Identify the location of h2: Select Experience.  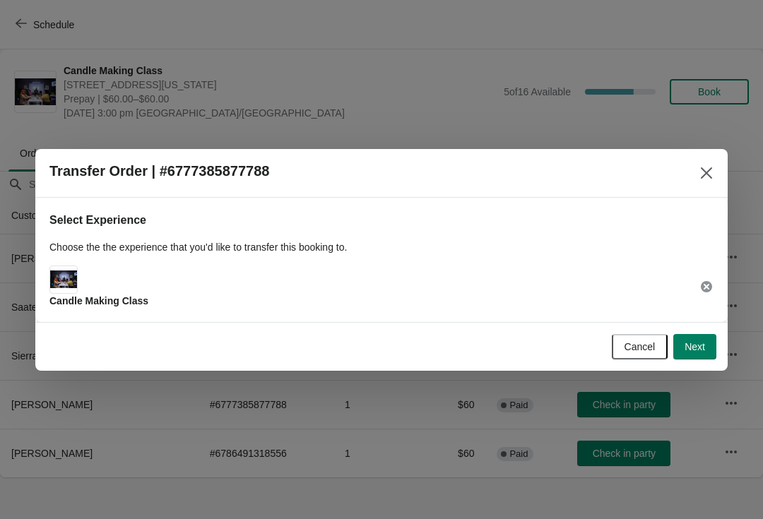
(381, 220).